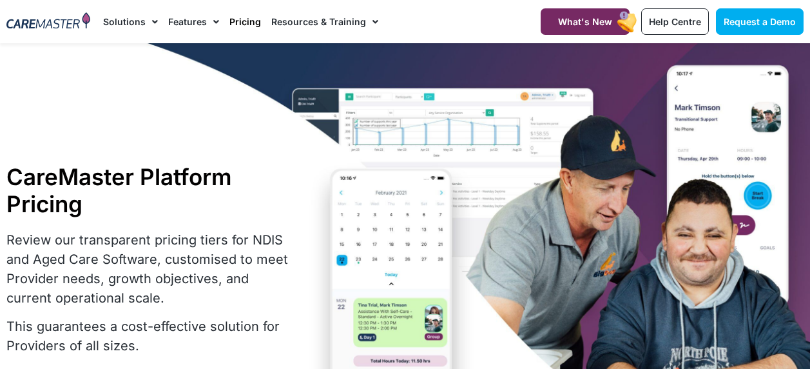 This screenshot has width=810, height=369. Describe the element at coordinates (148, 190) in the screenshot. I see `h1: CareMaster Platform Pricing` at that location.